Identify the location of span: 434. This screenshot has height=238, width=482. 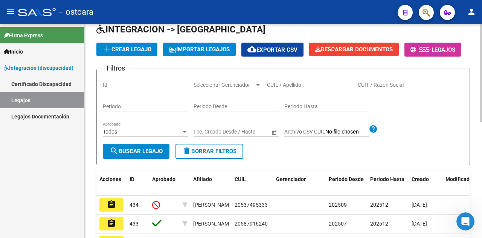
(134, 205).